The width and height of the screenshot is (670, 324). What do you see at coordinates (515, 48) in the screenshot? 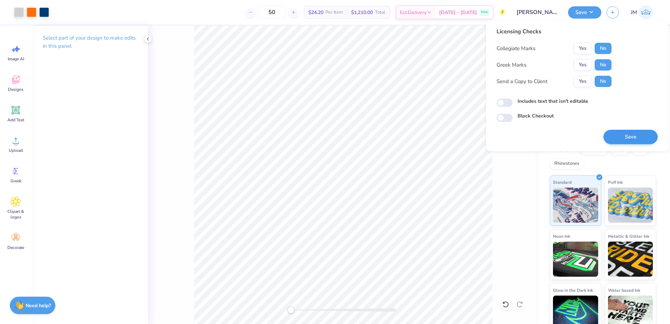
I see `div: Collegiate Marks` at bounding box center [515, 48].